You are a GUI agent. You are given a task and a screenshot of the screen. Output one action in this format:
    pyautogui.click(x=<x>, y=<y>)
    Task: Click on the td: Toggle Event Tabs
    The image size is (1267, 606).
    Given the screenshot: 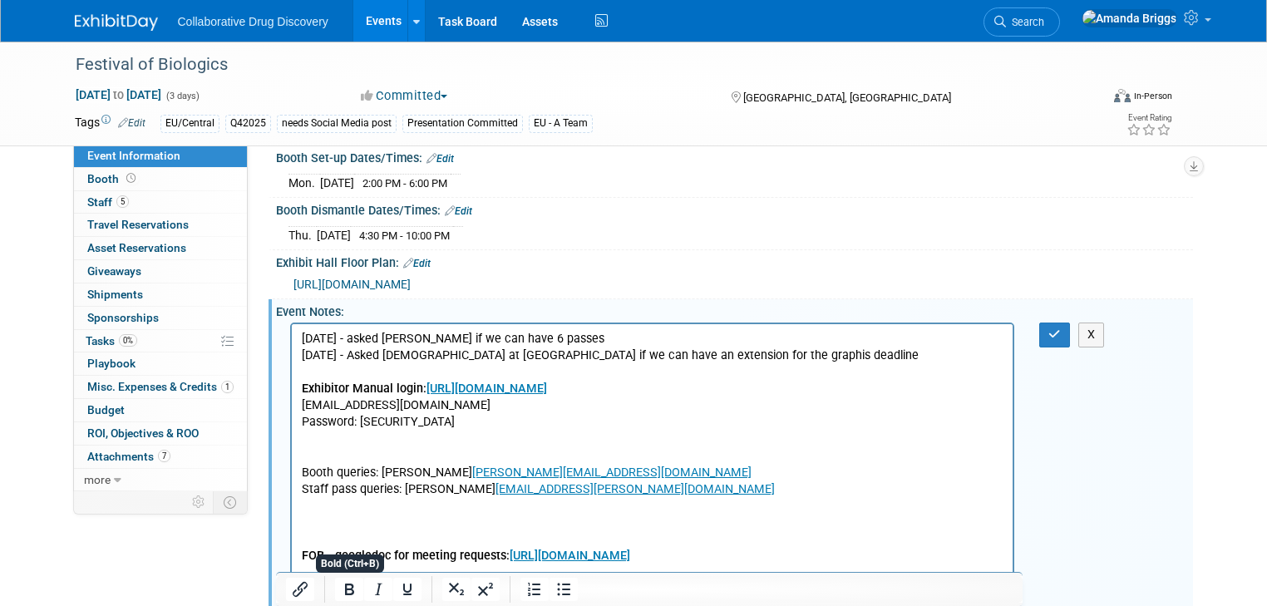 What is the action you would take?
    pyautogui.click(x=229, y=502)
    